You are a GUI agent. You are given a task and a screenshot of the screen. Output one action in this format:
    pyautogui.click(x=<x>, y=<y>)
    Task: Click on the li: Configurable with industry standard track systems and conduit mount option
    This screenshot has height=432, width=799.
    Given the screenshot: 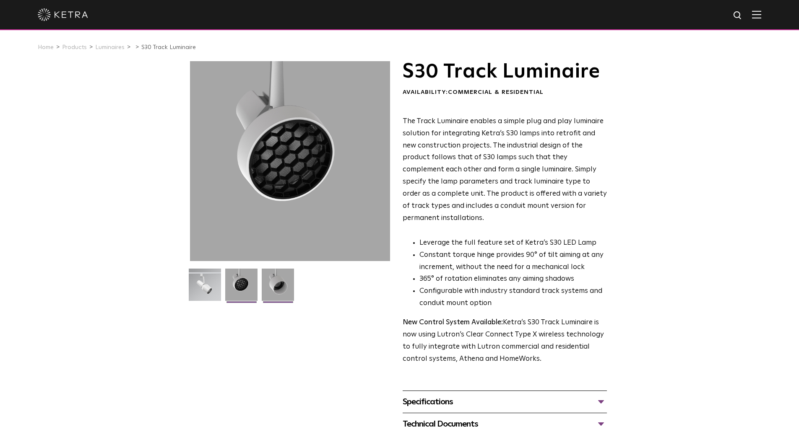 What is the action you would take?
    pyautogui.click(x=513, y=298)
    